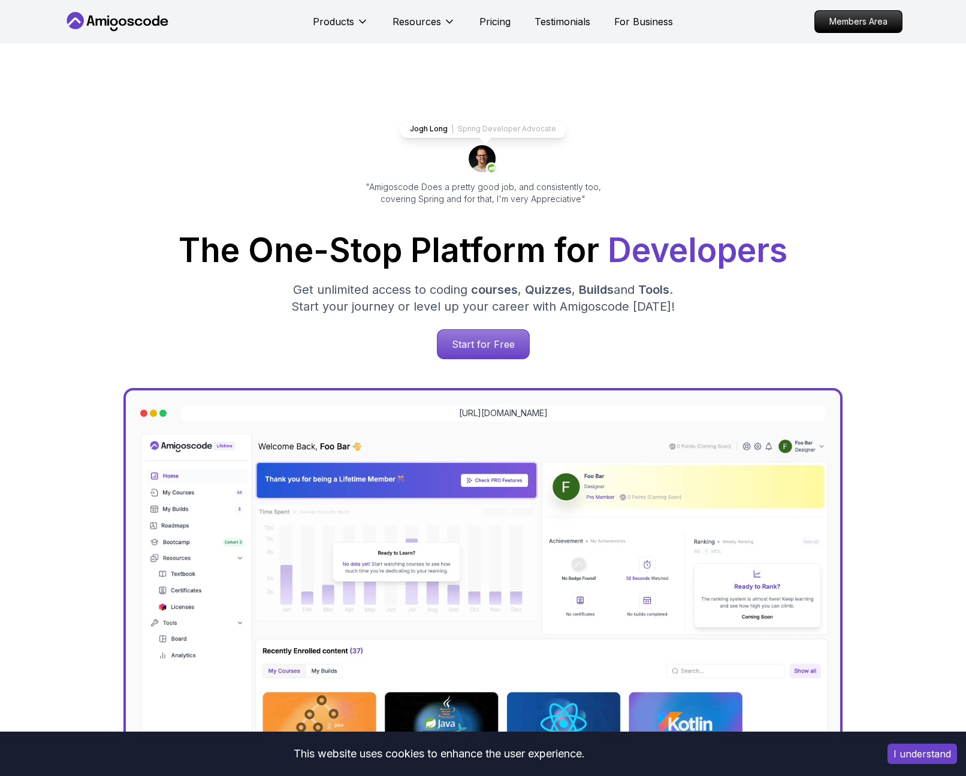  Describe the element at coordinates (483, 344) in the screenshot. I see `a: Start for Free` at that location.